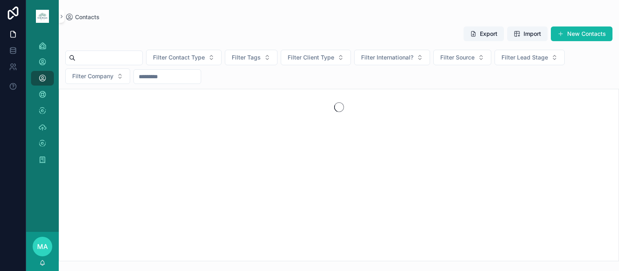 The width and height of the screenshot is (619, 271). I want to click on span: Filter Contact Type, so click(179, 58).